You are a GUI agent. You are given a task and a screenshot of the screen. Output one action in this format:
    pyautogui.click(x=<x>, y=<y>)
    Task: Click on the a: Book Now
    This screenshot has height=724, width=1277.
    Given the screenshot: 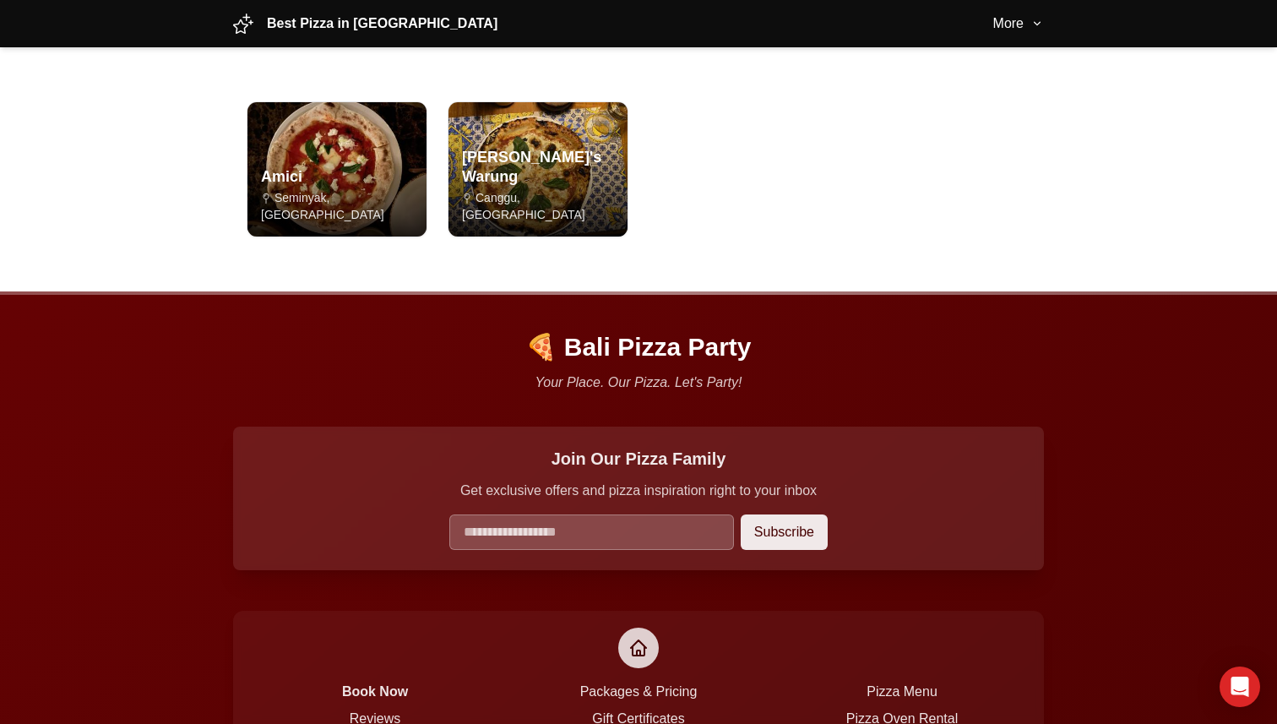 What is the action you would take?
    pyautogui.click(x=375, y=691)
    